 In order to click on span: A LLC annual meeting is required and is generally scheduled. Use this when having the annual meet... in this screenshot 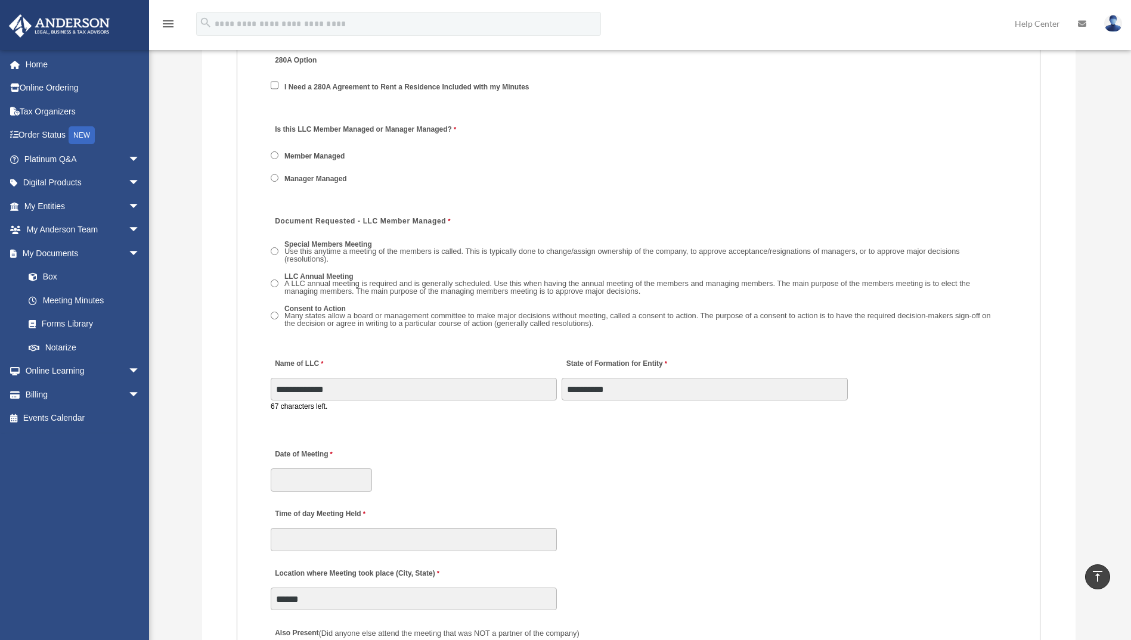, I will do `click(627, 287)`.